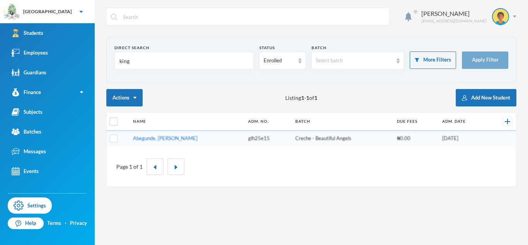 This screenshot has width=528, height=245. What do you see at coordinates (415, 121) in the screenshot?
I see `th: Due Fees` at bounding box center [415, 121].